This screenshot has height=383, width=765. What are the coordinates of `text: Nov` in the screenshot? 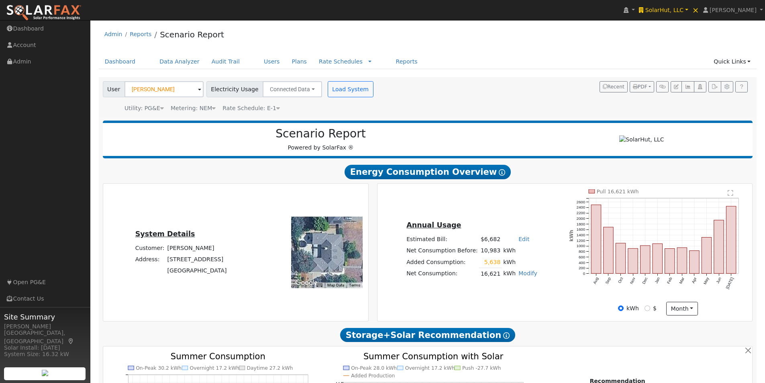 It's located at (633, 280).